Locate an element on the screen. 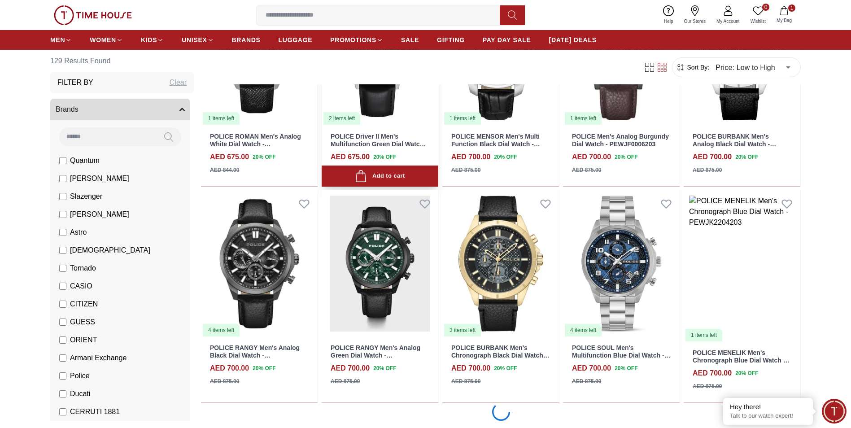 This screenshot has height=428, width=851. h3: Filter By is located at coordinates (75, 83).